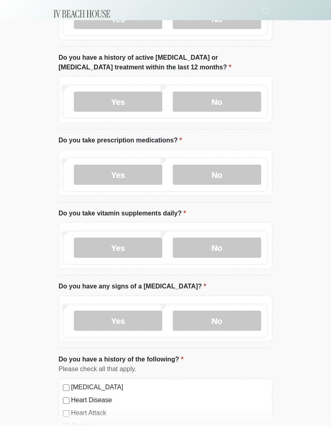  What do you see at coordinates (121, 360) in the screenshot?
I see `label: Do you have a history of the following?` at bounding box center [121, 360].